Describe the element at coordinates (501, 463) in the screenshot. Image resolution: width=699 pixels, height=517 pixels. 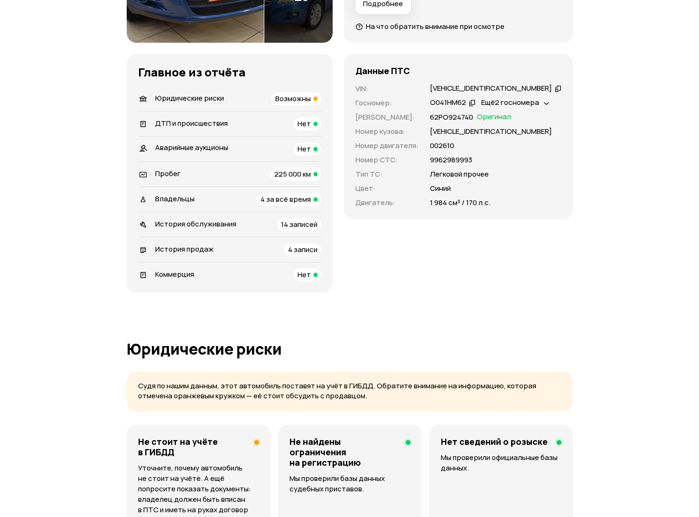
I see `p: Мы проверили официальные базы данных.` at that location.